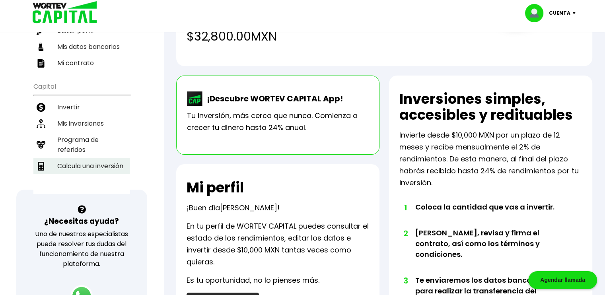  I want to click on h2: Mi perfil, so click(215, 188).